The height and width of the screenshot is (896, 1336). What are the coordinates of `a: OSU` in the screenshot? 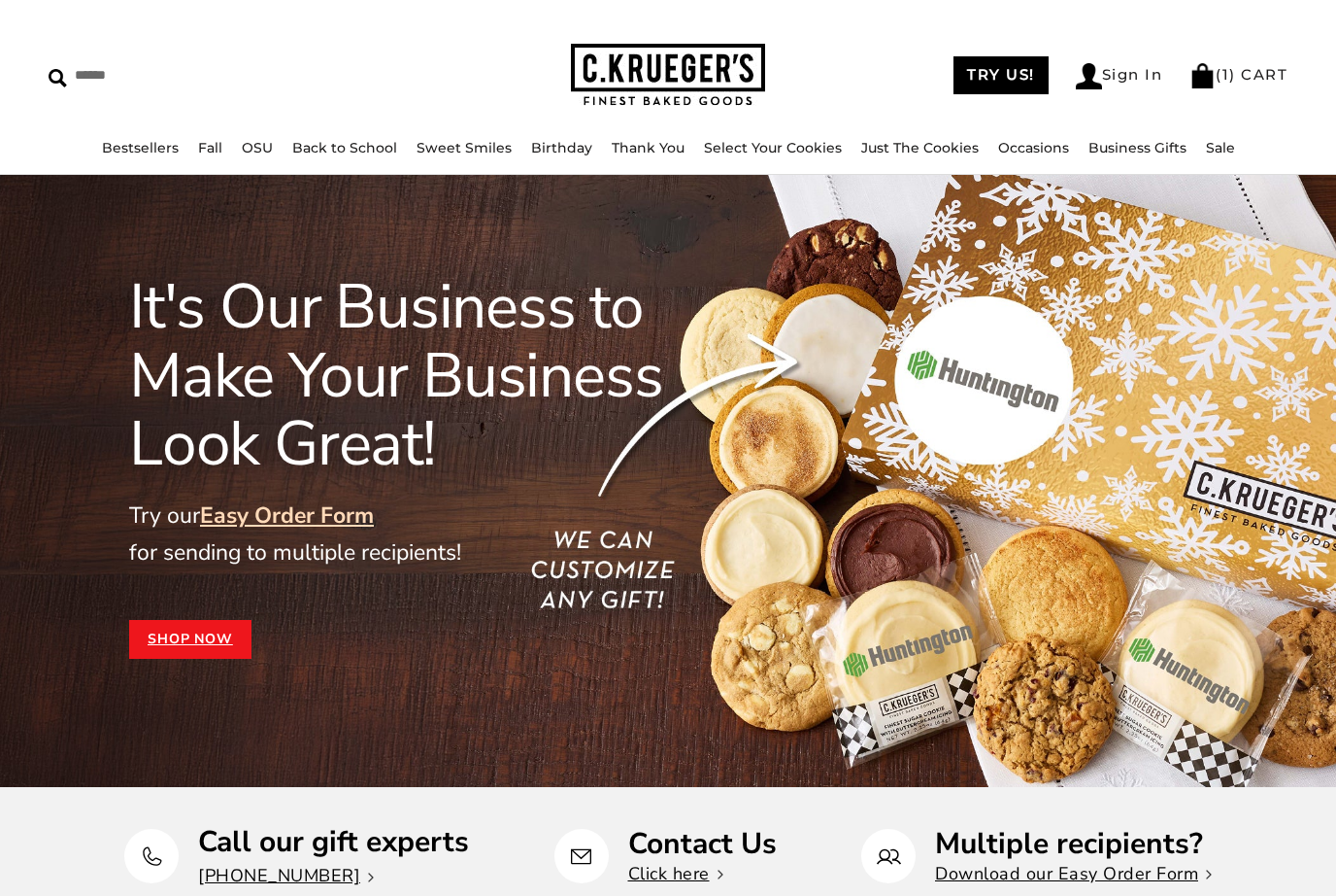 It's located at (257, 147).